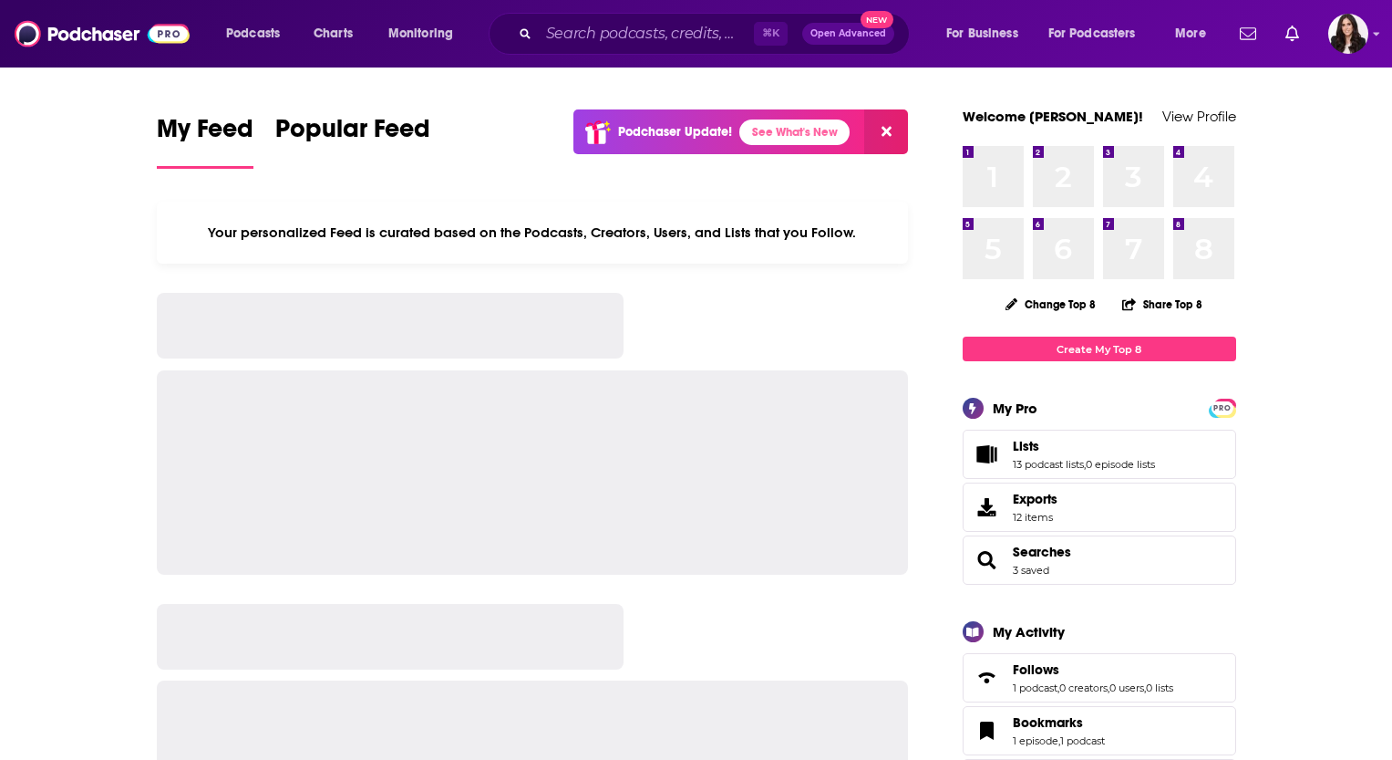 Image resolution: width=1392 pixels, height=760 pixels. I want to click on img: Podchaser - Follow, Share and Rate Podcasts, so click(102, 34).